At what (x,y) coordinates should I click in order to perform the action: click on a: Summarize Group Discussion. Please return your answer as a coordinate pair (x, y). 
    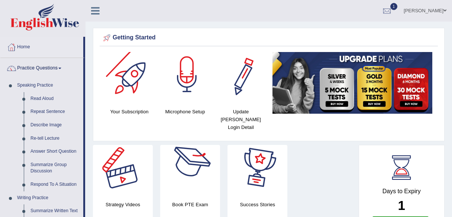
    Looking at the image, I should click on (55, 168).